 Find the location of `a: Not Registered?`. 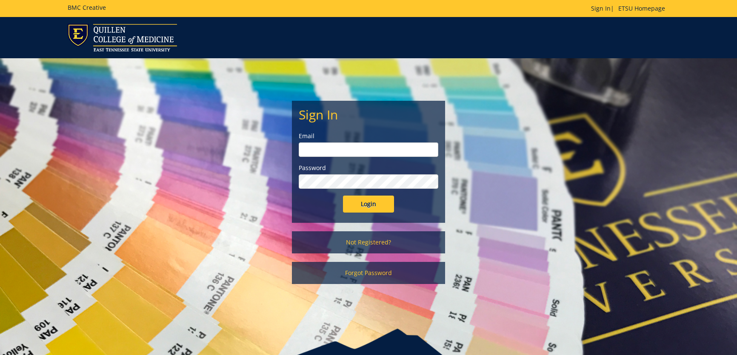

a: Not Registered? is located at coordinates (368, 242).